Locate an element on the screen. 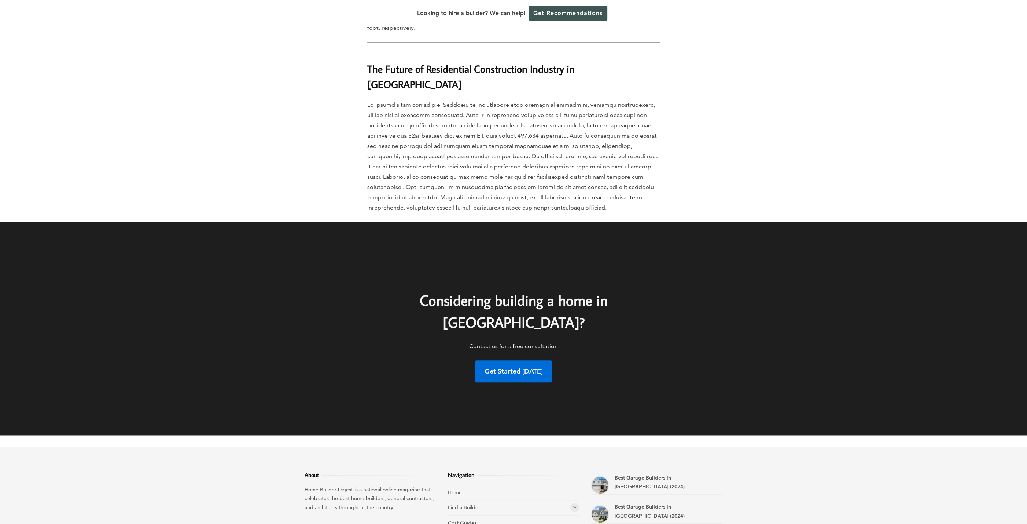 The height and width of the screenshot is (524, 1027). a: Best Garage Builders in Brevard (2024) is located at coordinates (600, 485).